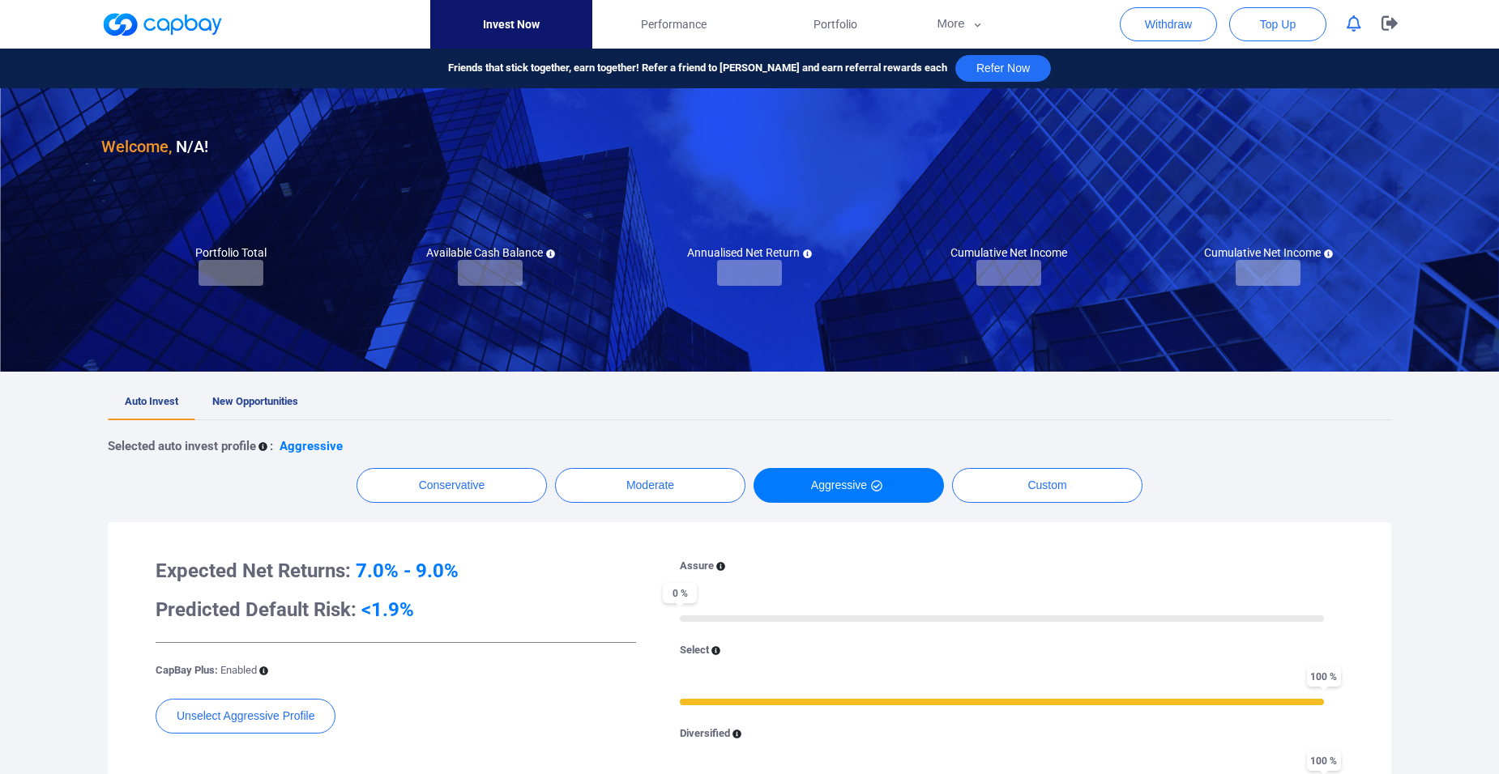 This screenshot has width=1499, height=774. I want to click on span: Enabled, so click(238, 670).